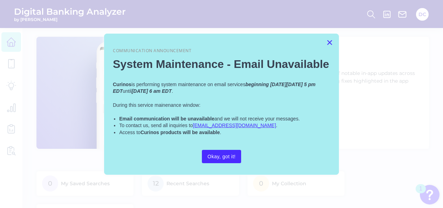 This screenshot has width=443, height=208. I want to click on strong: Curinos, so click(122, 85).